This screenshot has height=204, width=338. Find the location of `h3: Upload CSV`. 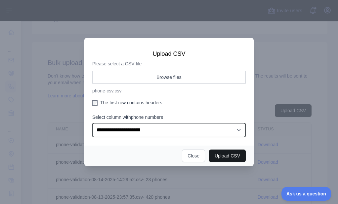

h3: Upload CSV is located at coordinates (169, 54).